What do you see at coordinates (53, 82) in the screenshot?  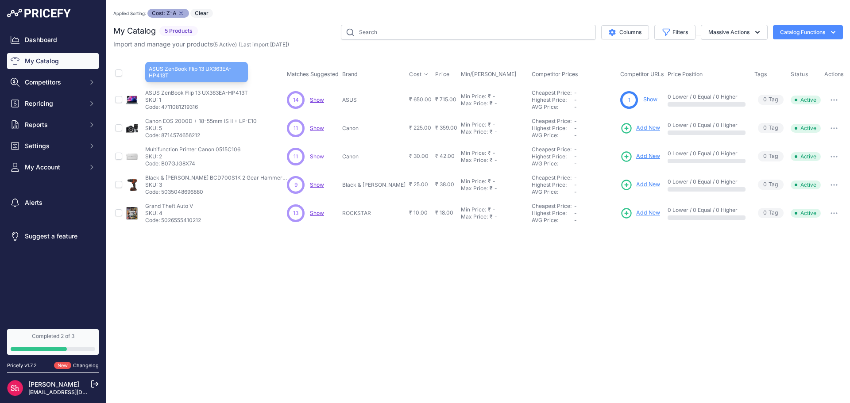 I see `button: Competitors` at bounding box center [53, 82].